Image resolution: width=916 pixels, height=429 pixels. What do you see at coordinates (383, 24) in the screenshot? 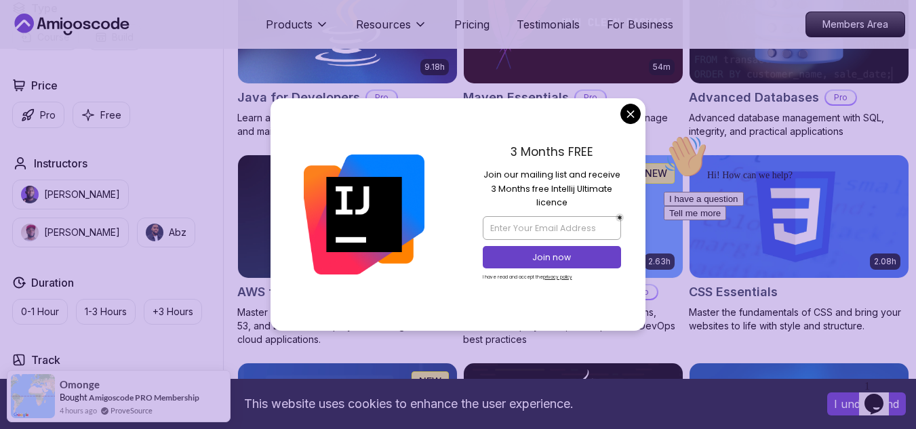
I see `p: Resources` at bounding box center [383, 24].